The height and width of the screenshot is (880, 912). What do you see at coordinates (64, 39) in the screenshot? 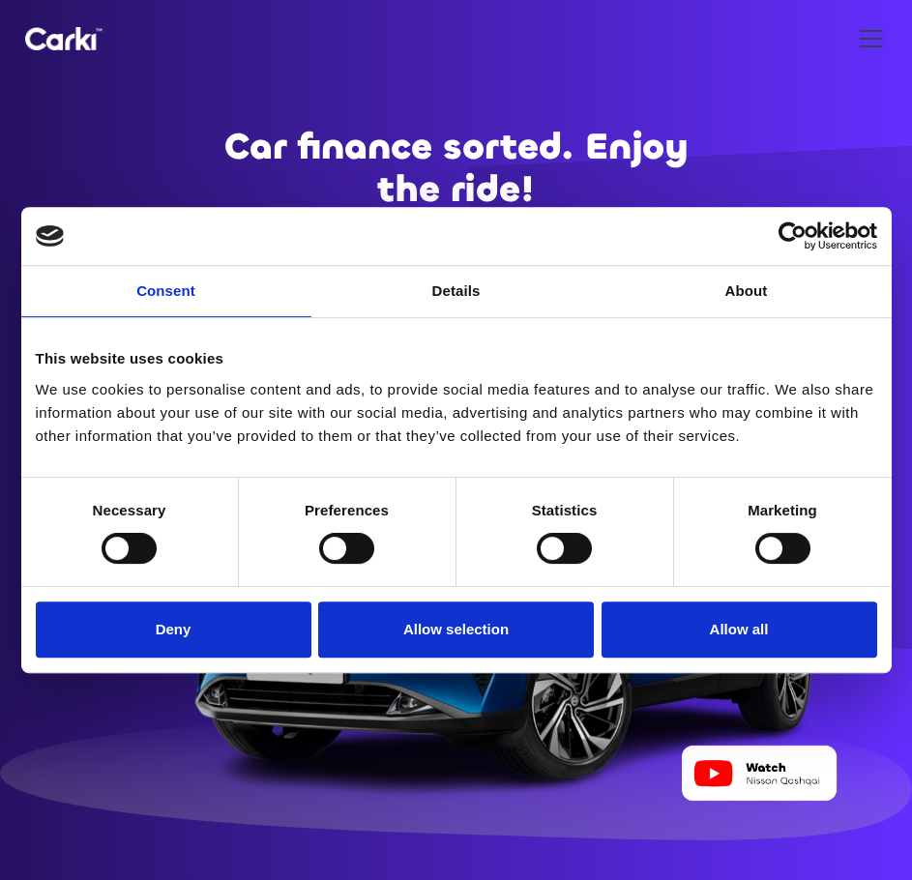
I see `img: Logo` at bounding box center [64, 39].